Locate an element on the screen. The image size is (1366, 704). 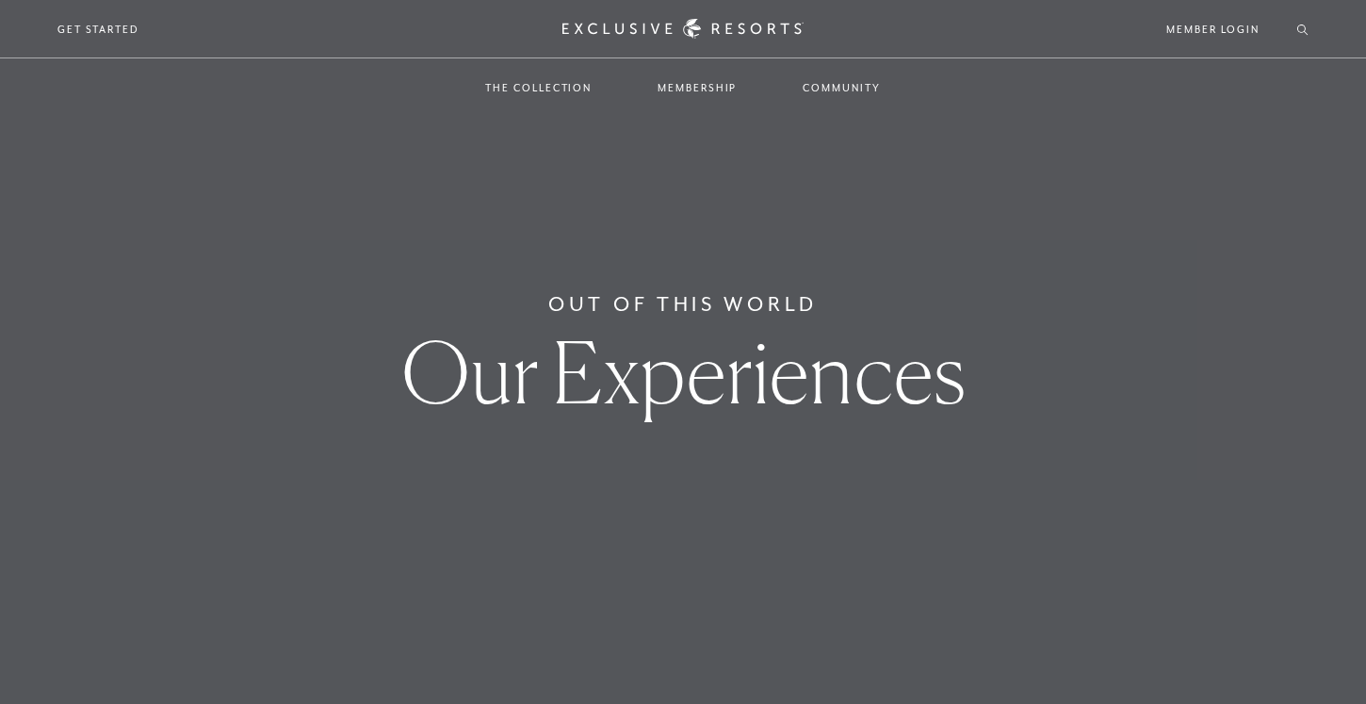
h1: Our Experiences is located at coordinates (683, 372).